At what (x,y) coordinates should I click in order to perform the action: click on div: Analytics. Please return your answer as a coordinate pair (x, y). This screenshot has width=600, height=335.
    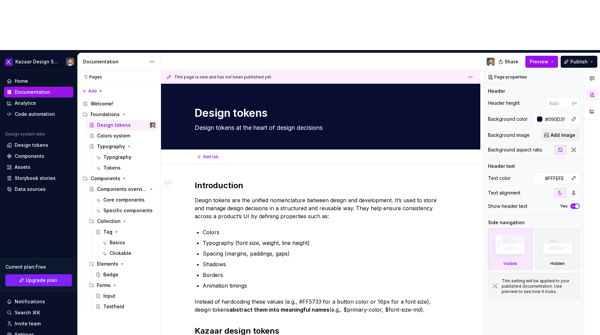
    Looking at the image, I should click on (25, 103).